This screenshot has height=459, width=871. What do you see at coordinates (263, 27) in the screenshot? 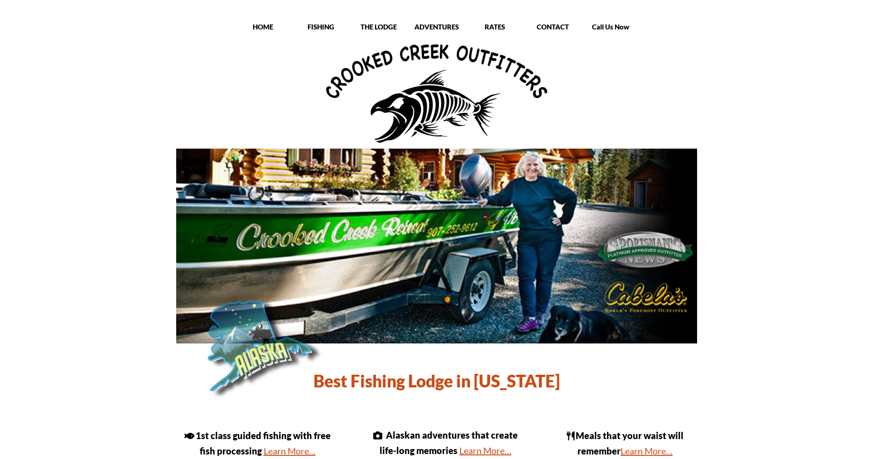
I see `p: HOME` at bounding box center [263, 27].